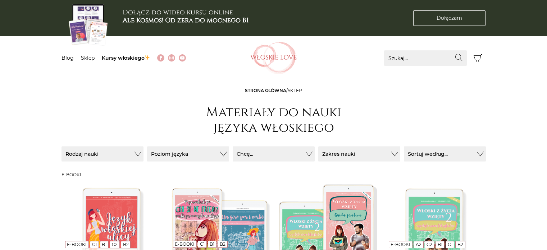 This screenshot has width=547, height=250. What do you see at coordinates (419, 244) in the screenshot?
I see `a: A2` at bounding box center [419, 244].